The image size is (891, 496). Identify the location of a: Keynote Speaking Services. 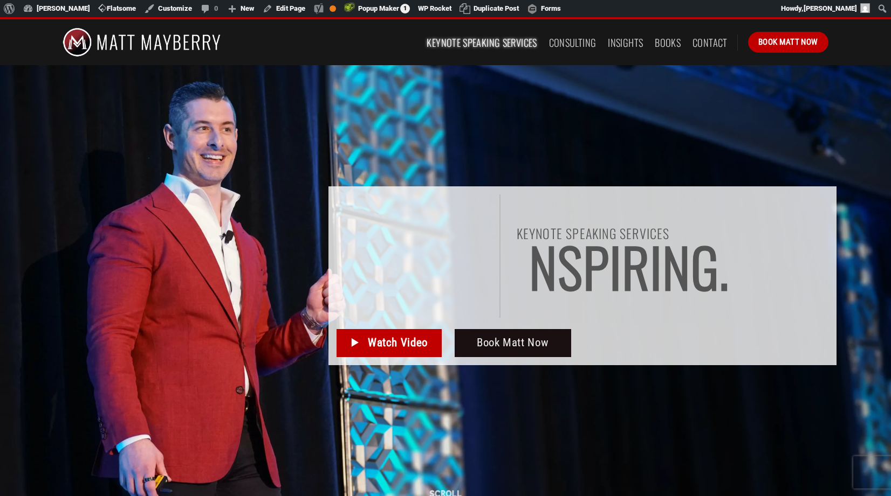
(481, 43).